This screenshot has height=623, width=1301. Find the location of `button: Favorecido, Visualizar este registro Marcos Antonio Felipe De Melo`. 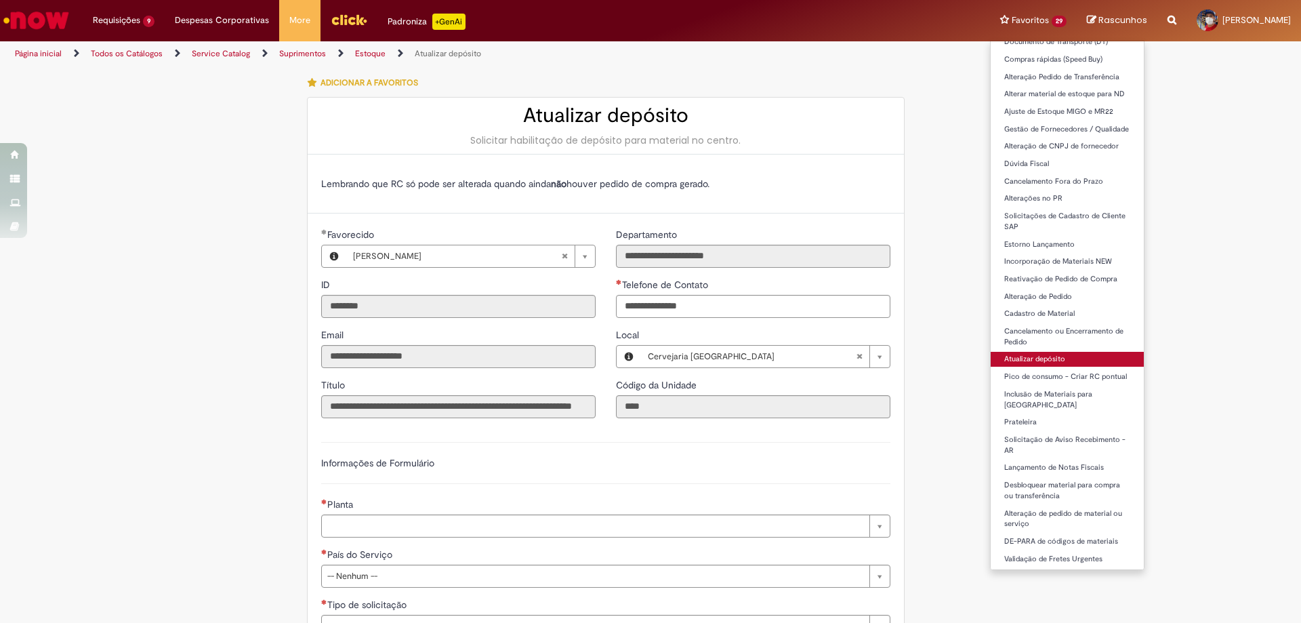

button: Favorecido, Visualizar este registro Marcos Antonio Felipe De Melo is located at coordinates (334, 256).